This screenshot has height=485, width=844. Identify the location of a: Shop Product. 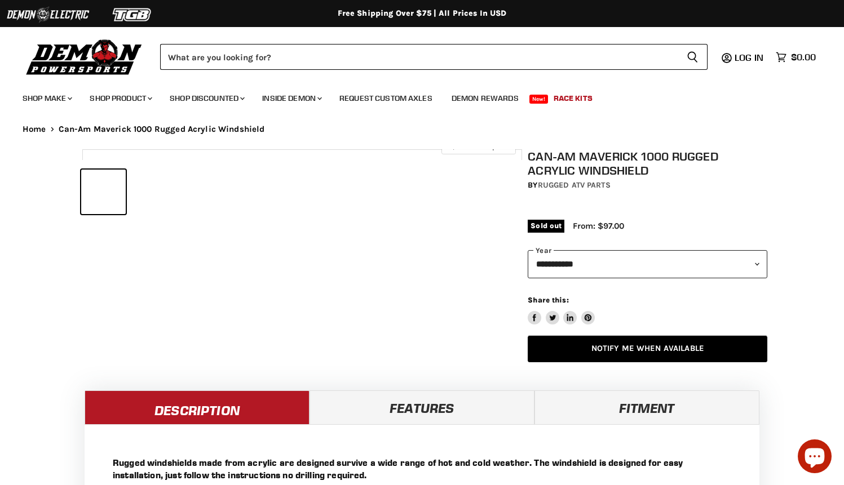
(120, 98).